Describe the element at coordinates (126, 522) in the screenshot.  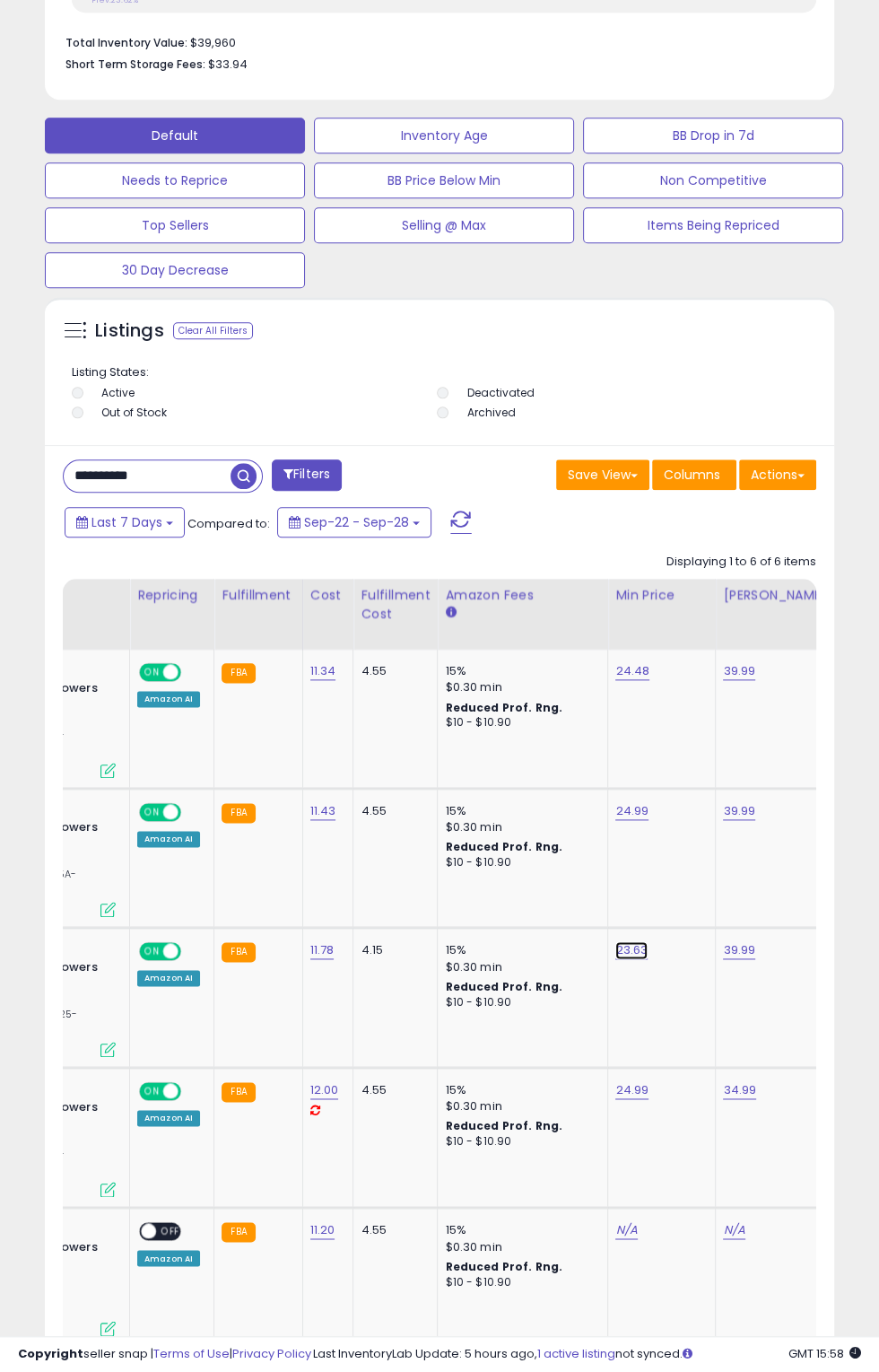
I see `span: Last 7 Days` at that location.